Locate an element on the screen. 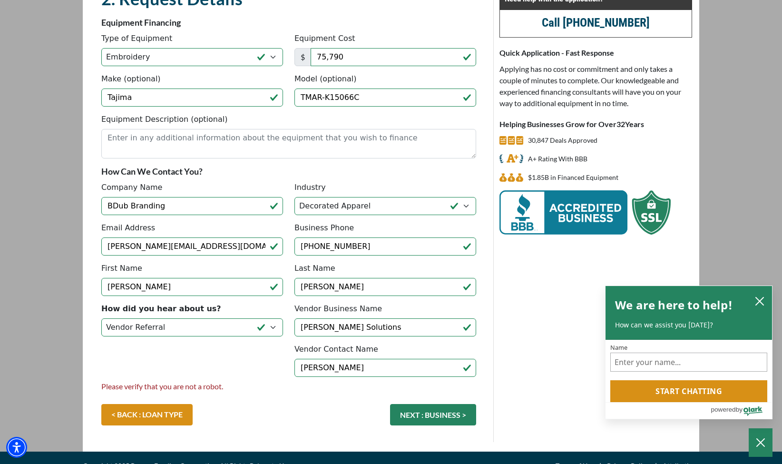 This screenshot has width=782, height=464. input: Name is located at coordinates (689, 362).